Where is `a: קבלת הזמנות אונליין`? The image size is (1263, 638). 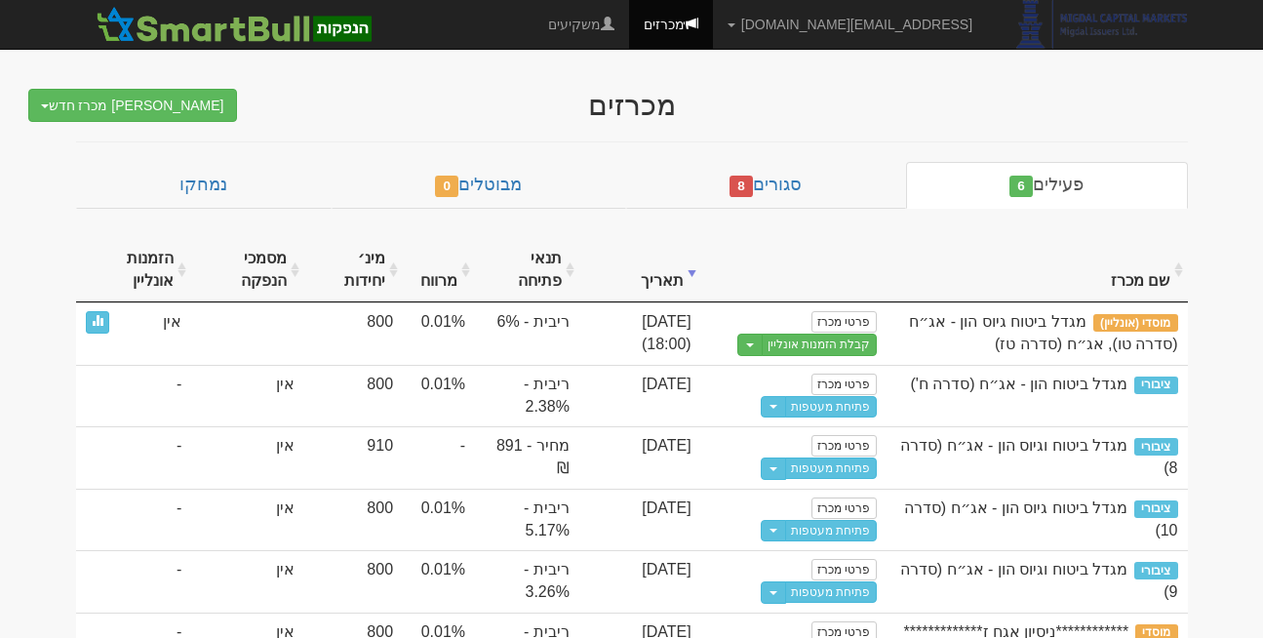
a: קבלת הזמנות אונליין is located at coordinates (819, 344).